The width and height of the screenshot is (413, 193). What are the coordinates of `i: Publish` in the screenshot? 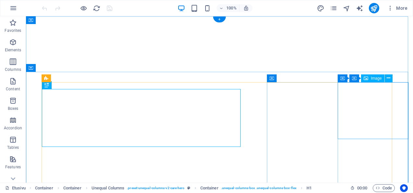 It's located at (374, 8).